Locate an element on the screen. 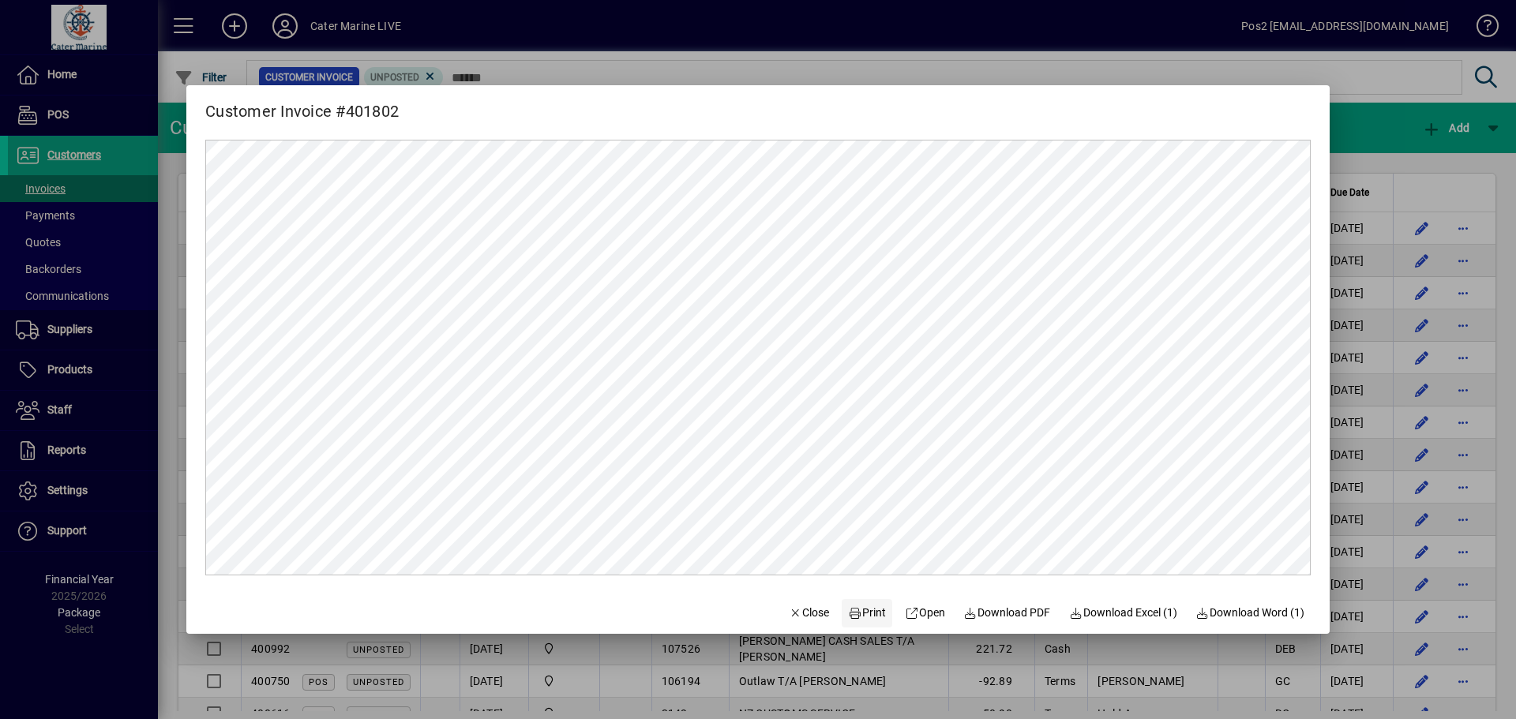  button: Download Word (1) is located at coordinates (1250, 613).